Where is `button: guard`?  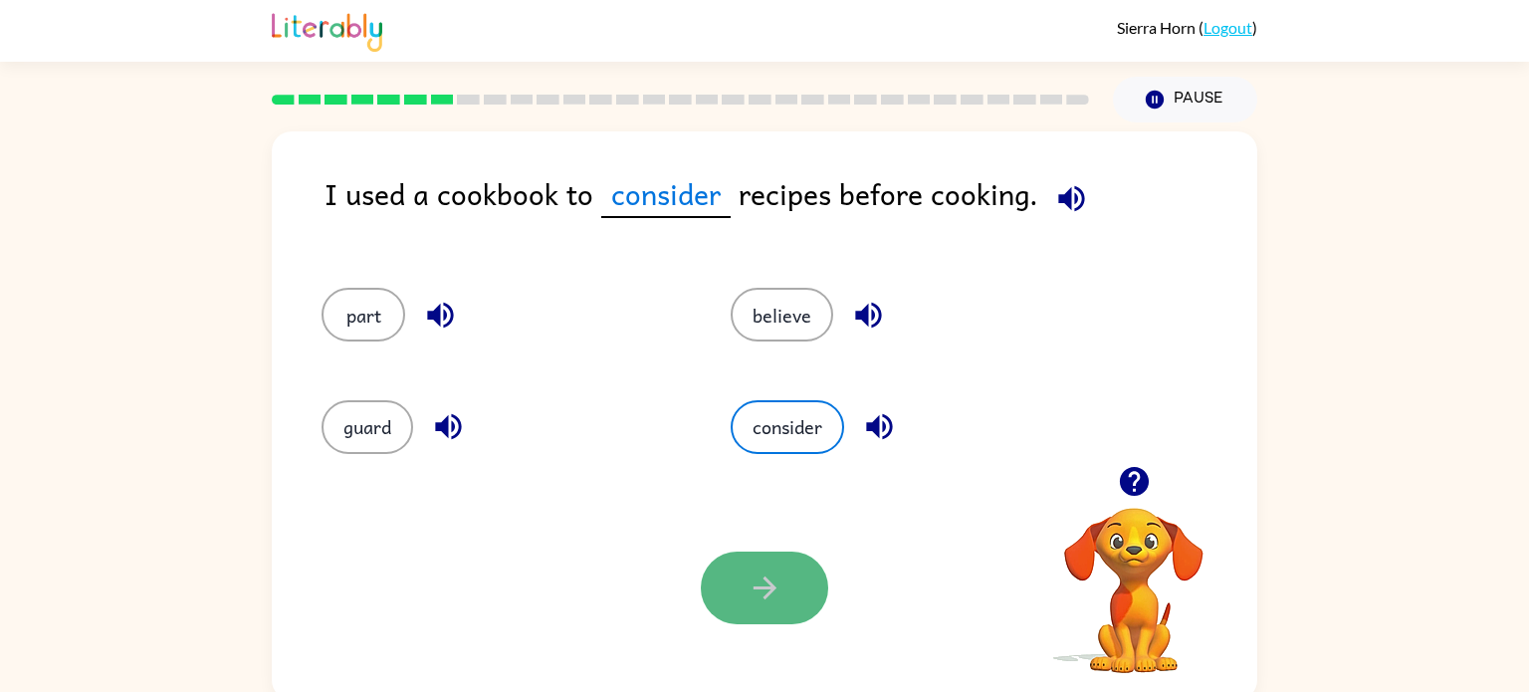
button: guard is located at coordinates (367, 427).